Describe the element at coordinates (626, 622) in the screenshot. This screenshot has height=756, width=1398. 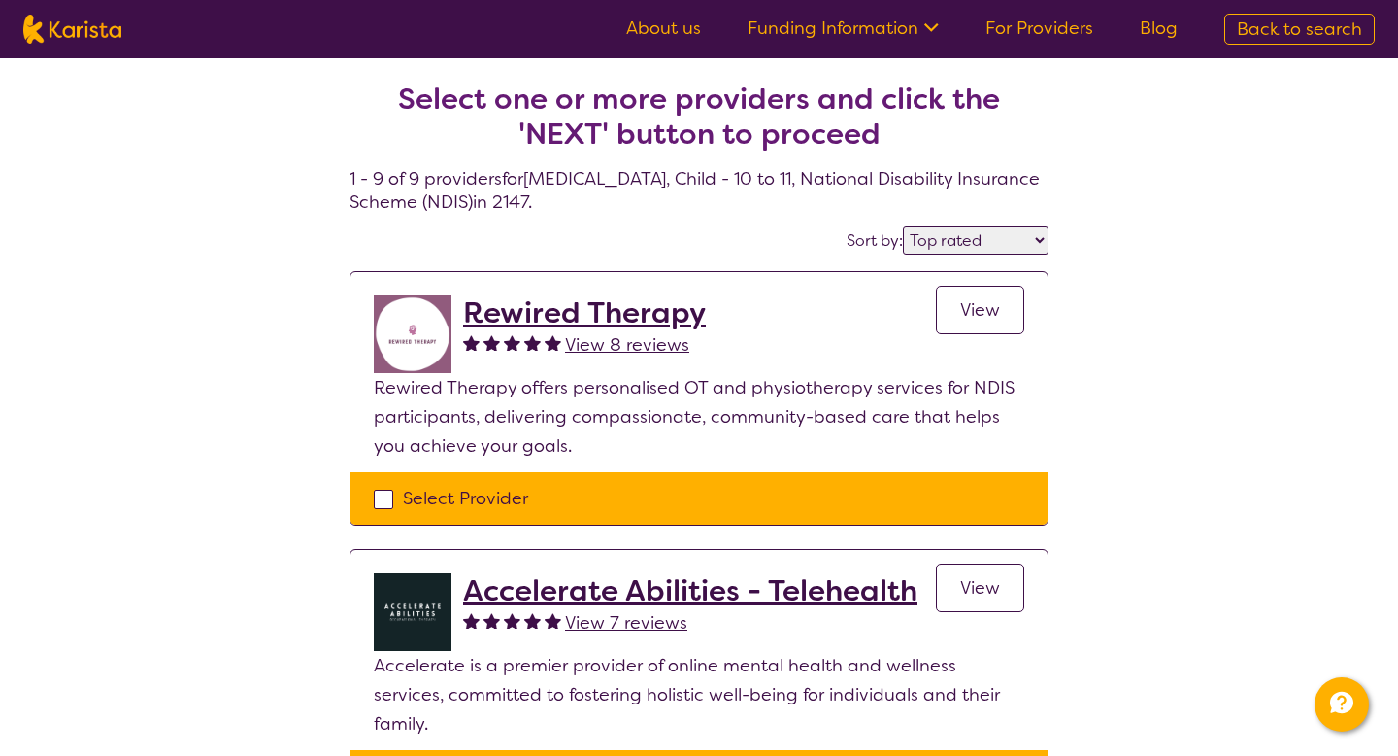
I see `span: View 7 reviews` at that location.